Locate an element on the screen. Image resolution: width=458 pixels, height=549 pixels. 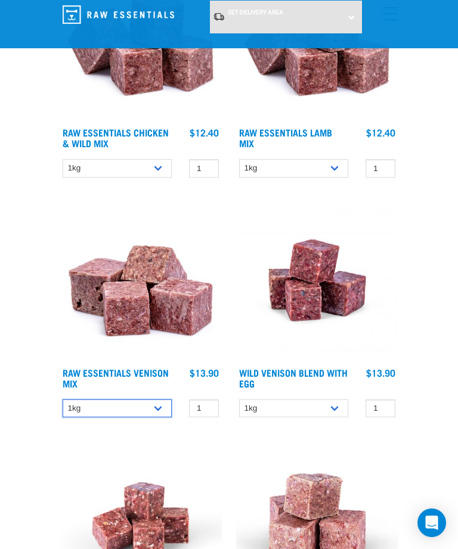
a: Raw Essentials Lamb Mix is located at coordinates (285, 137).